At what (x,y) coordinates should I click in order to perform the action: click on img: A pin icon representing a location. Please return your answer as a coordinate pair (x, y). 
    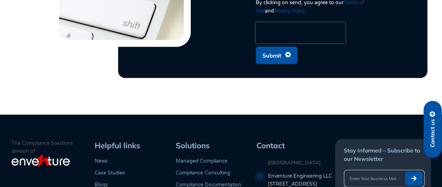
    Looking at the image, I should click on (260, 177).